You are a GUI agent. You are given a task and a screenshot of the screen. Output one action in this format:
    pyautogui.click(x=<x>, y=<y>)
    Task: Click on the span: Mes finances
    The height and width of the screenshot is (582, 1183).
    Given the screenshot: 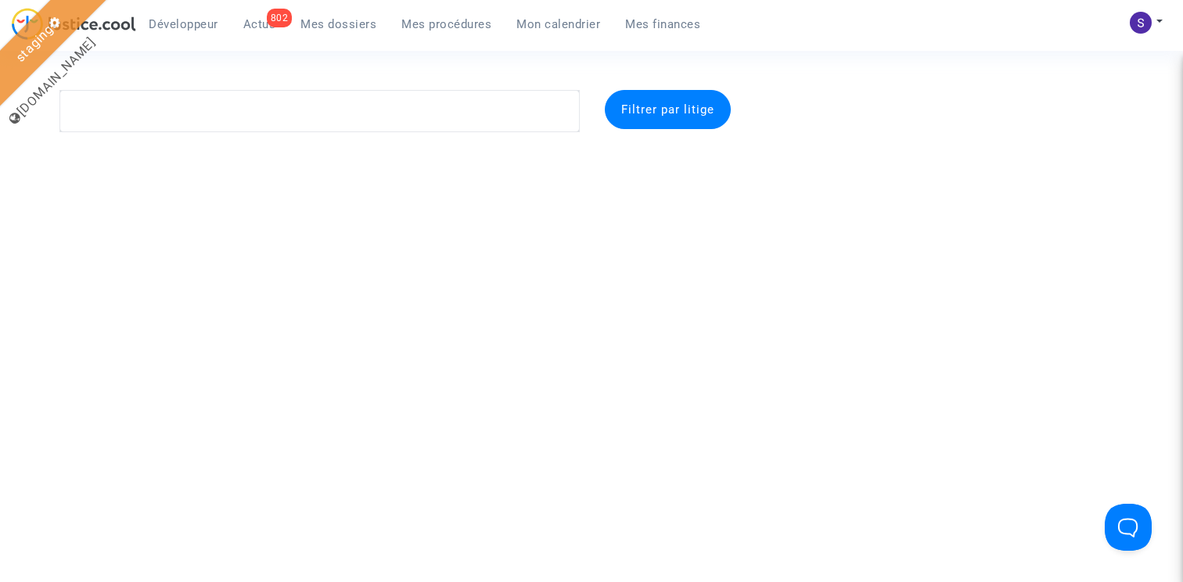 What is the action you would take?
    pyautogui.click(x=662, y=24)
    